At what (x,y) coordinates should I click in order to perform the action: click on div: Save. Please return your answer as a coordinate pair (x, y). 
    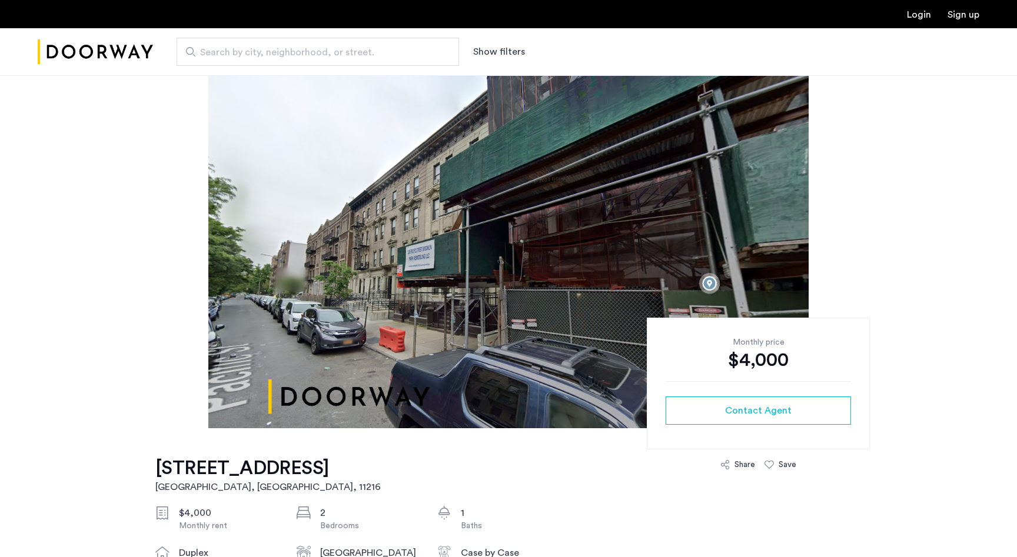
    Looking at the image, I should click on (787, 465).